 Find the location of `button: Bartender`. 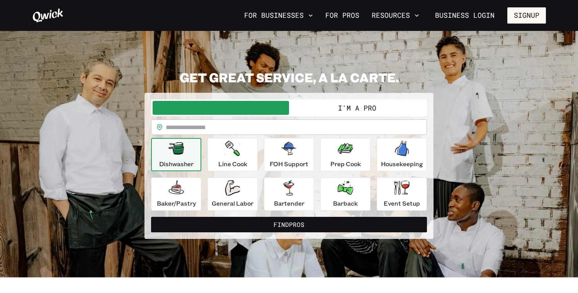

button: Bartender is located at coordinates (289, 194).